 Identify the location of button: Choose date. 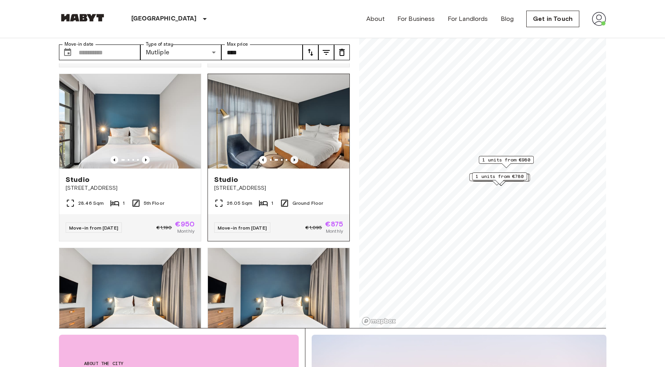
(68, 52).